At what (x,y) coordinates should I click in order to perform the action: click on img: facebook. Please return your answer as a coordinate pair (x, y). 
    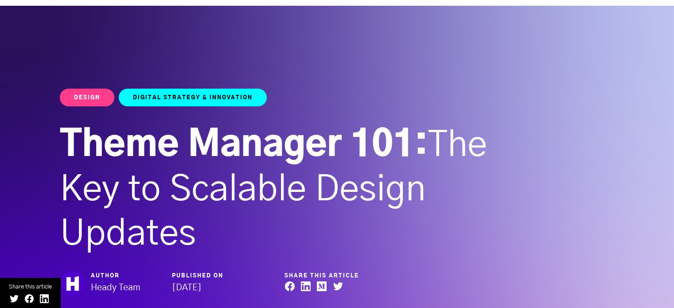
    Looking at the image, I should click on (290, 286).